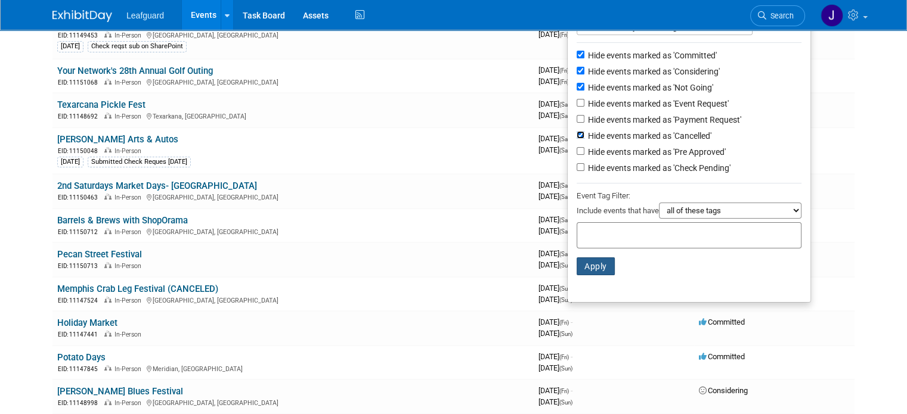 This screenshot has height=414, width=907. Describe the element at coordinates (87, 323) in the screenshot. I see `a: Holiday Market` at that location.